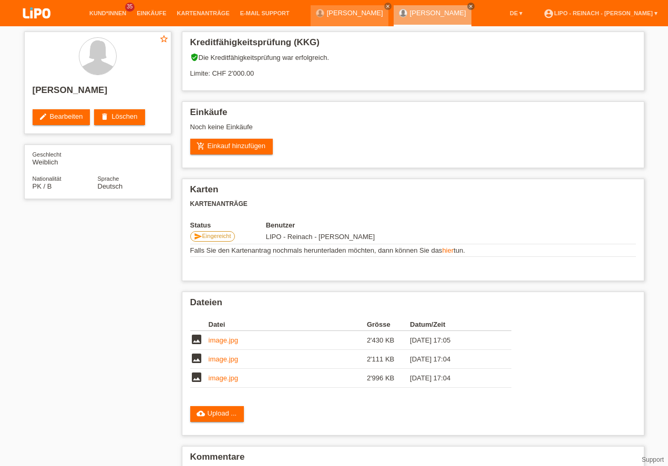 The image size is (668, 466). Describe the element at coordinates (413, 115) in the screenshot. I see `h2: Einkäufe` at that location.